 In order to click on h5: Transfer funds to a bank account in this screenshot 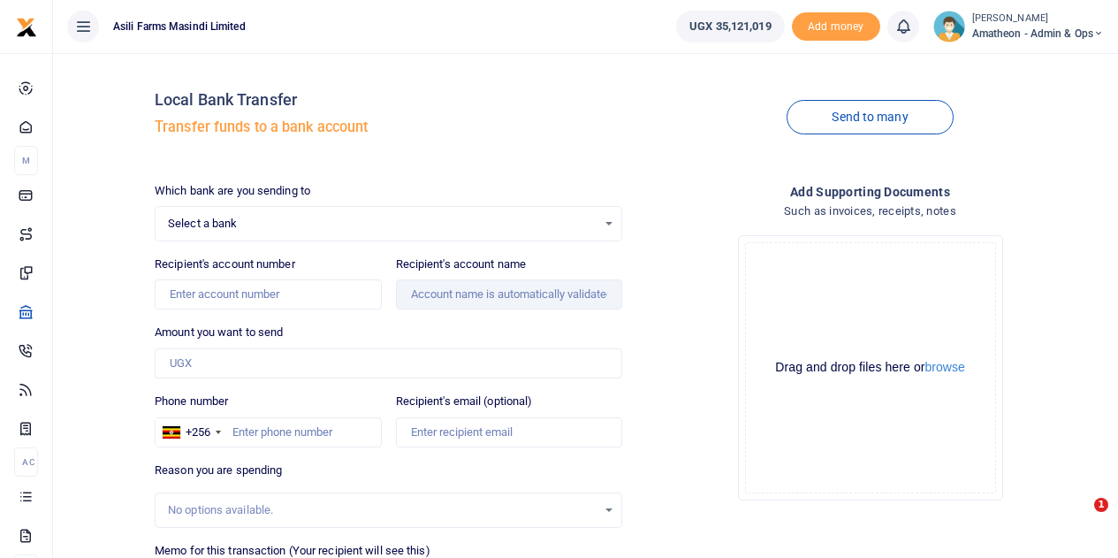, I will do `click(388, 127)`.